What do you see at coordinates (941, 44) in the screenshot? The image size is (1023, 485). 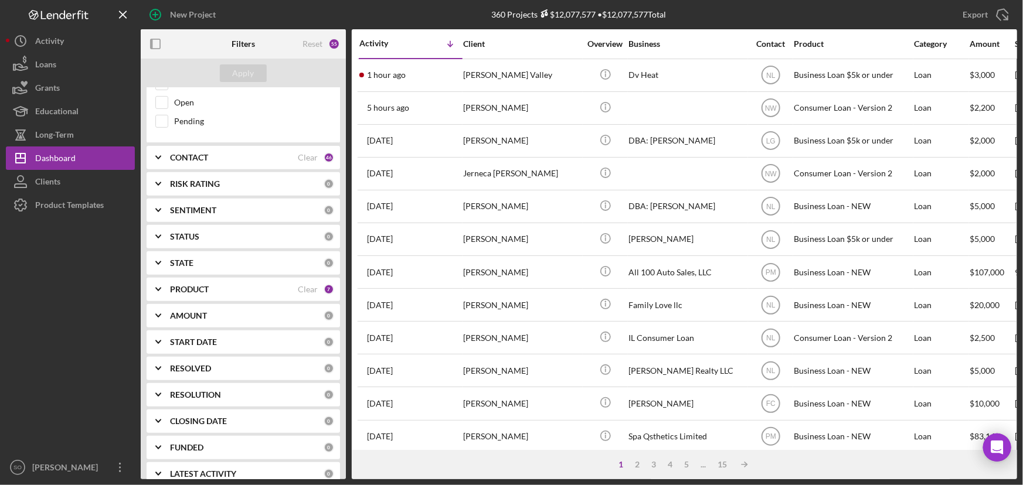 I see `div: Category` at bounding box center [941, 44].